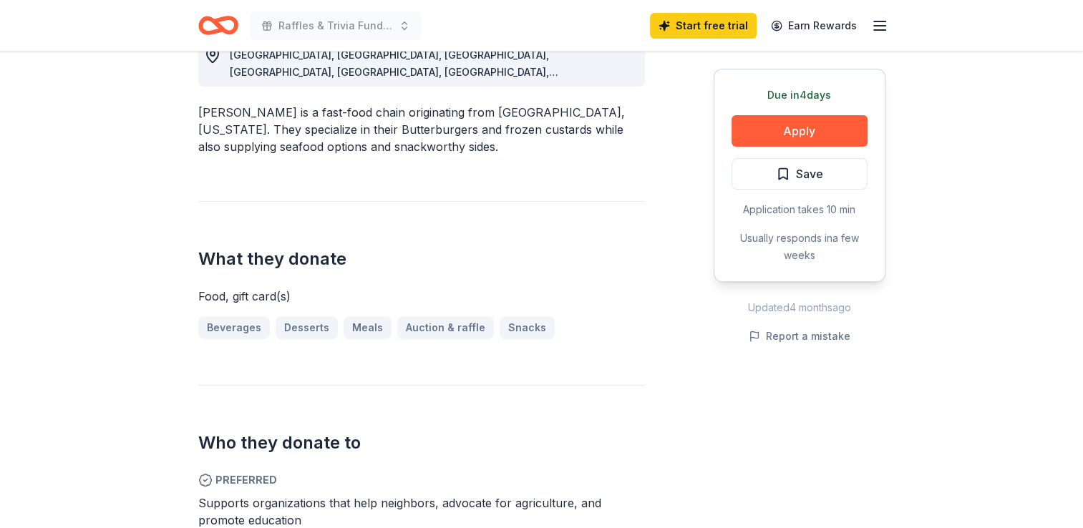  Describe the element at coordinates (422, 443) in the screenshot. I see `h2: Who they donate to` at that location.